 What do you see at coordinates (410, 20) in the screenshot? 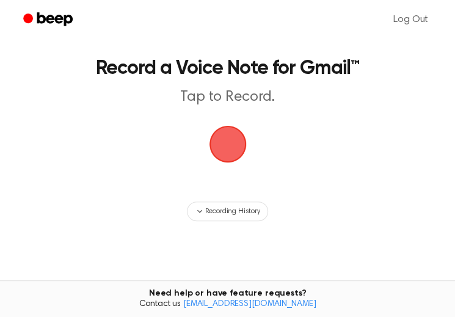
I see `a: Log Out` at bounding box center [410, 20].